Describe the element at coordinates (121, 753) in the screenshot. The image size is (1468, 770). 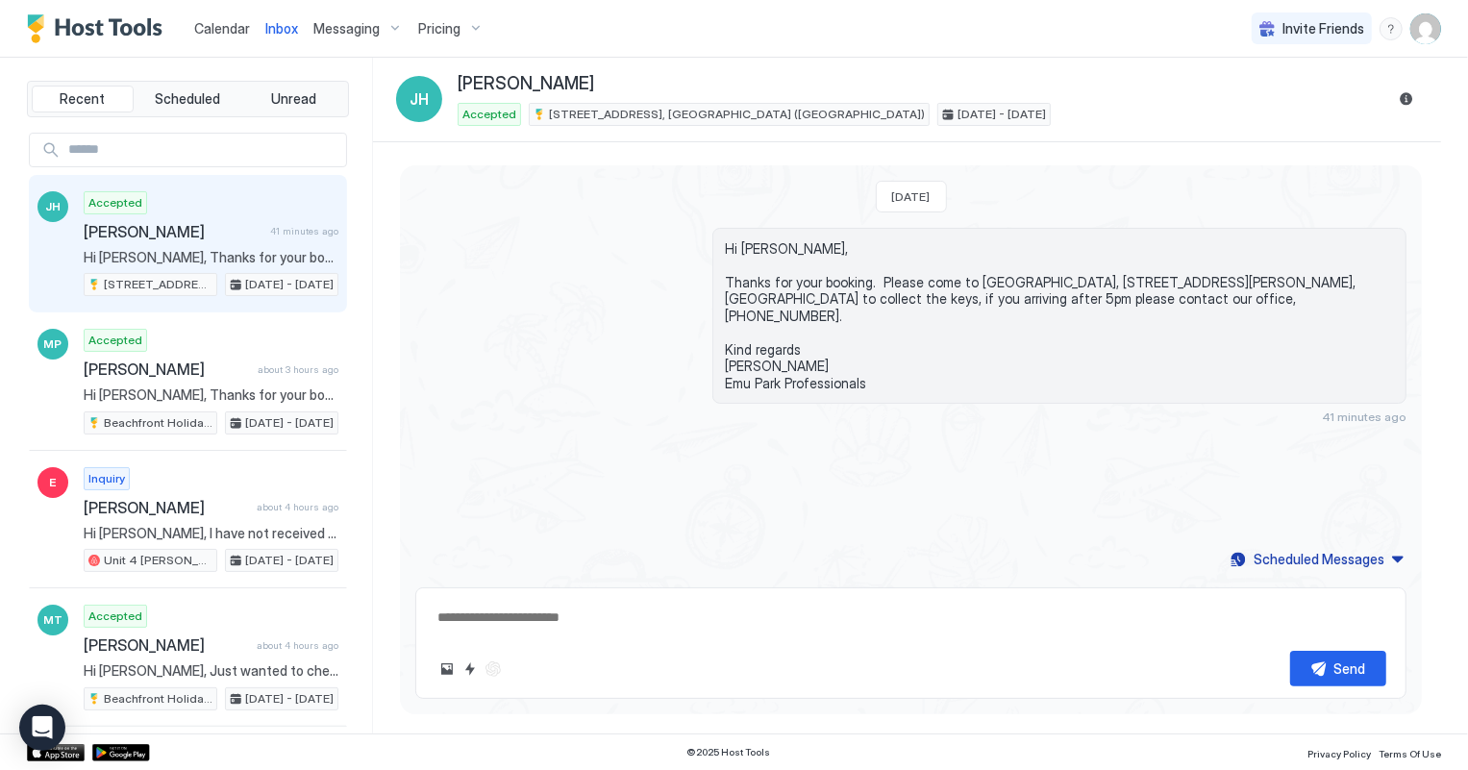
I see `a: Google Play Store` at that location.